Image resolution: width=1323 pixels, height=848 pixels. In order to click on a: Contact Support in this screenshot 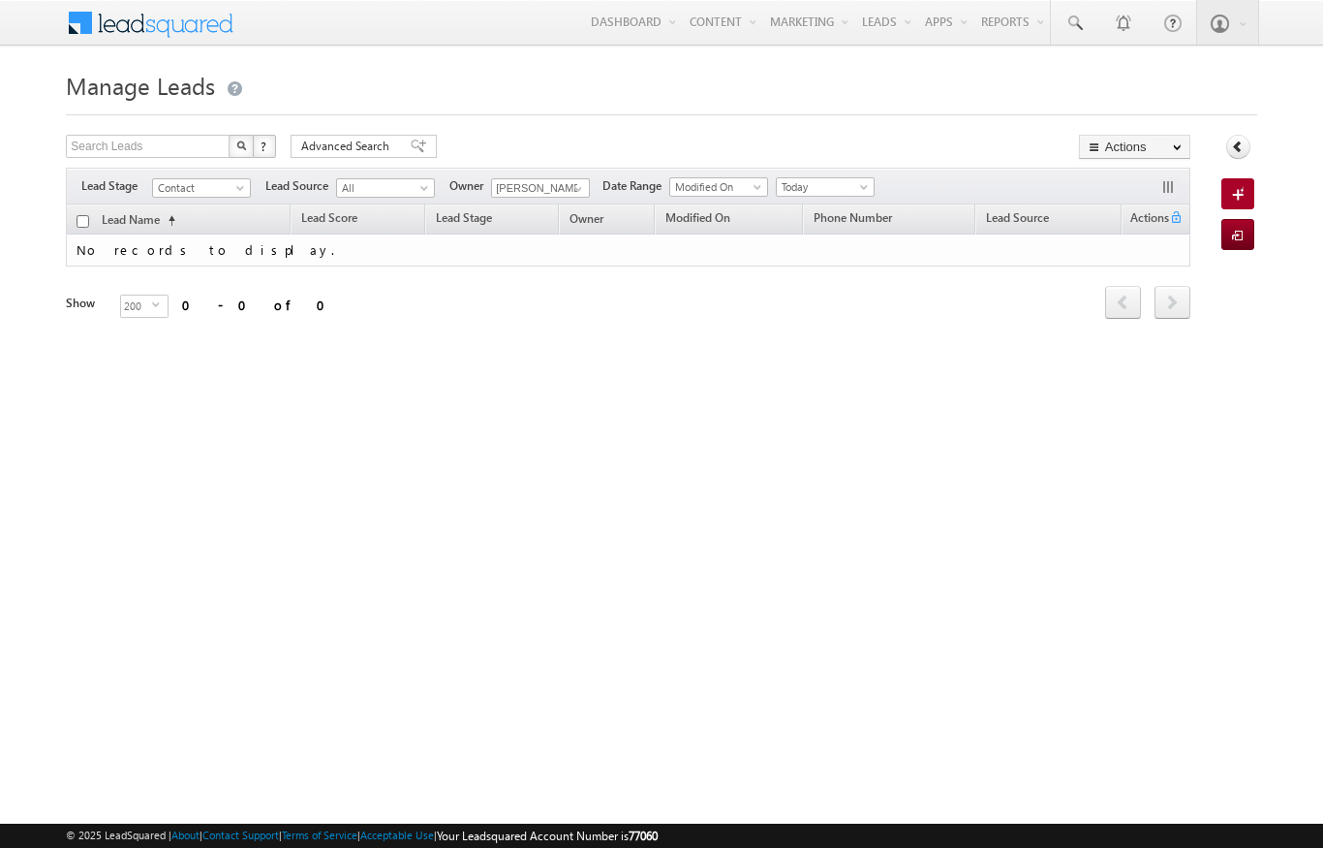, I will do `click(240, 834)`.